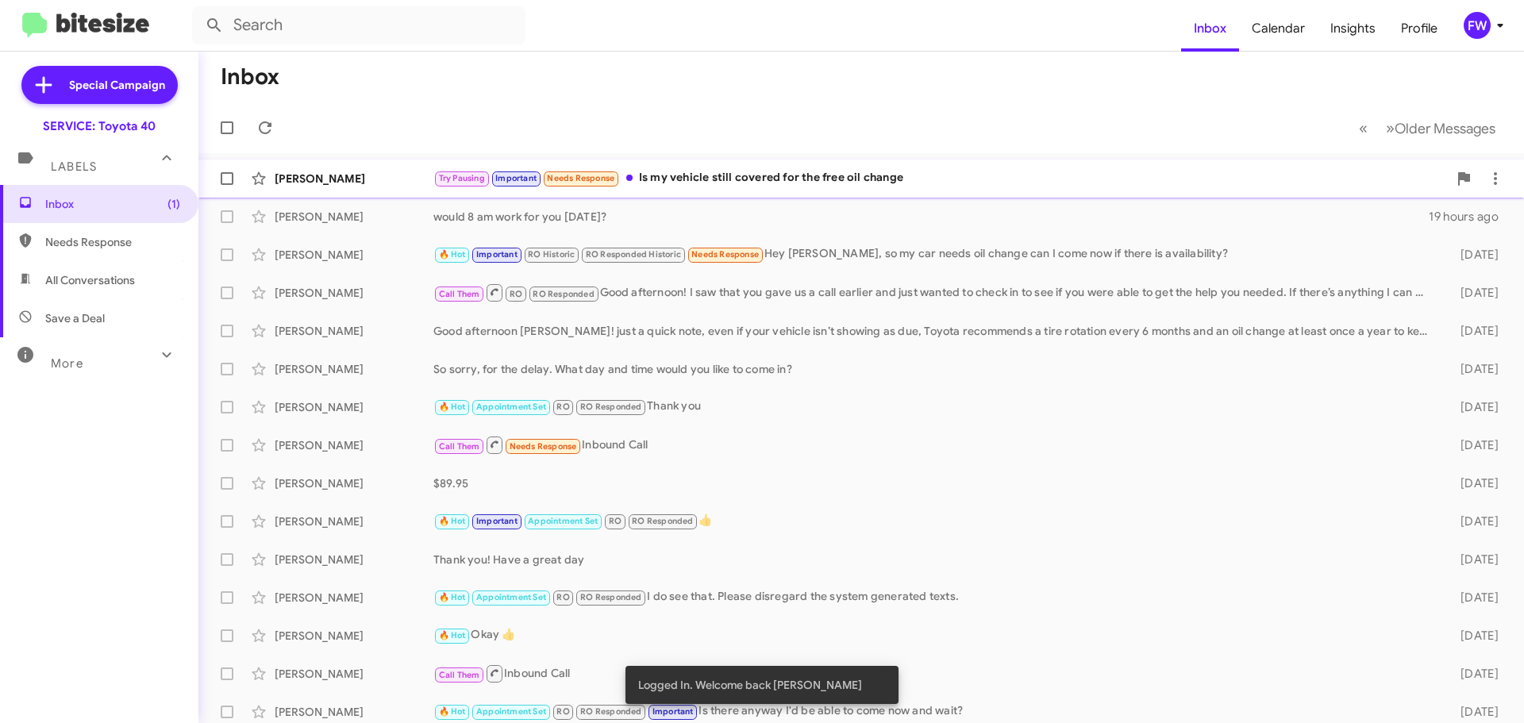 This screenshot has width=1524, height=723. Describe the element at coordinates (1427, 128) in the screenshot. I see `nav: Page navigation example` at that location.